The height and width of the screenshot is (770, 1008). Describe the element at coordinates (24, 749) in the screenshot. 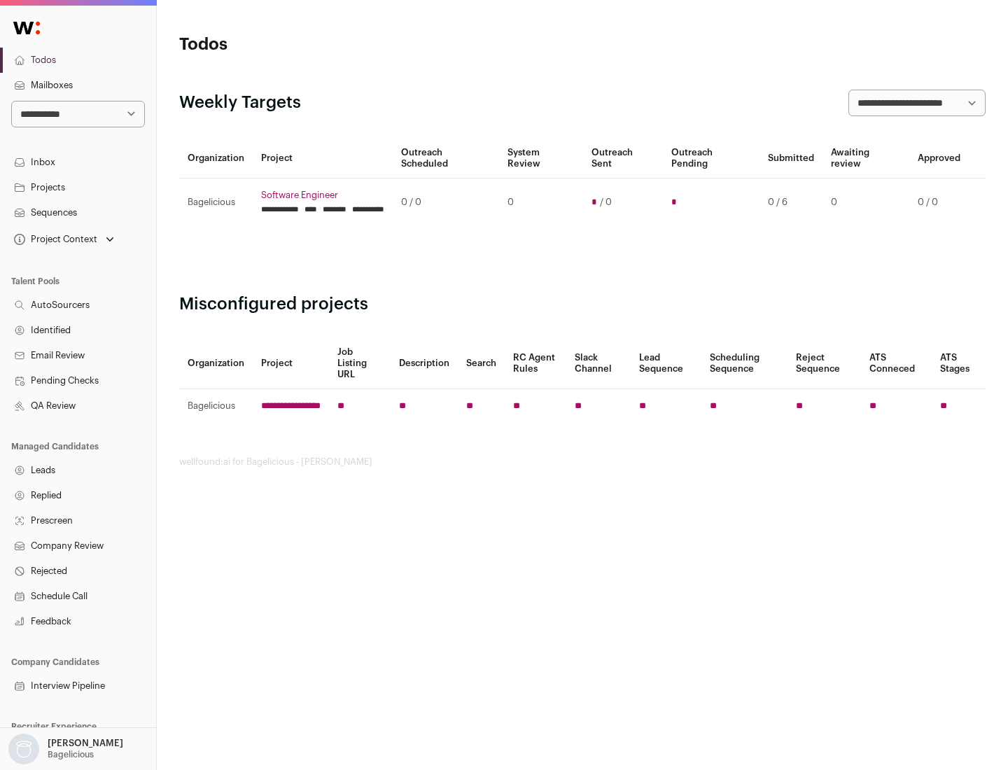

I see `img: nopic.png` at that location.